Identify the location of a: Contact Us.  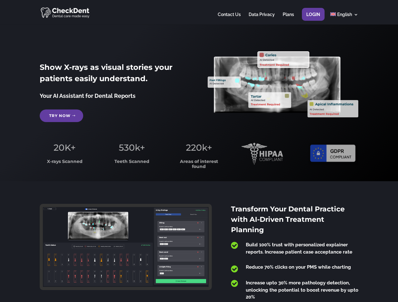
(229, 18).